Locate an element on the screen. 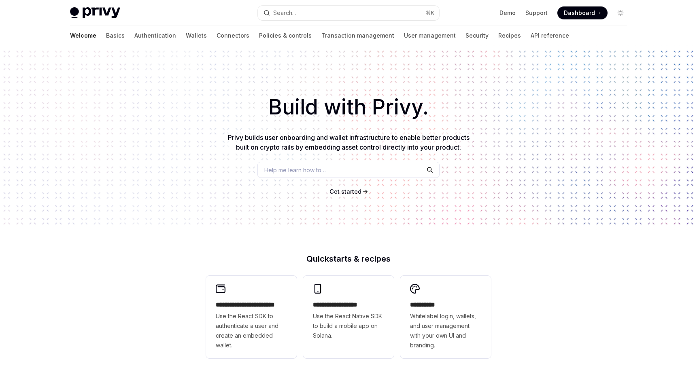 The height and width of the screenshot is (370, 697). a: Dashboard is located at coordinates (582, 13).